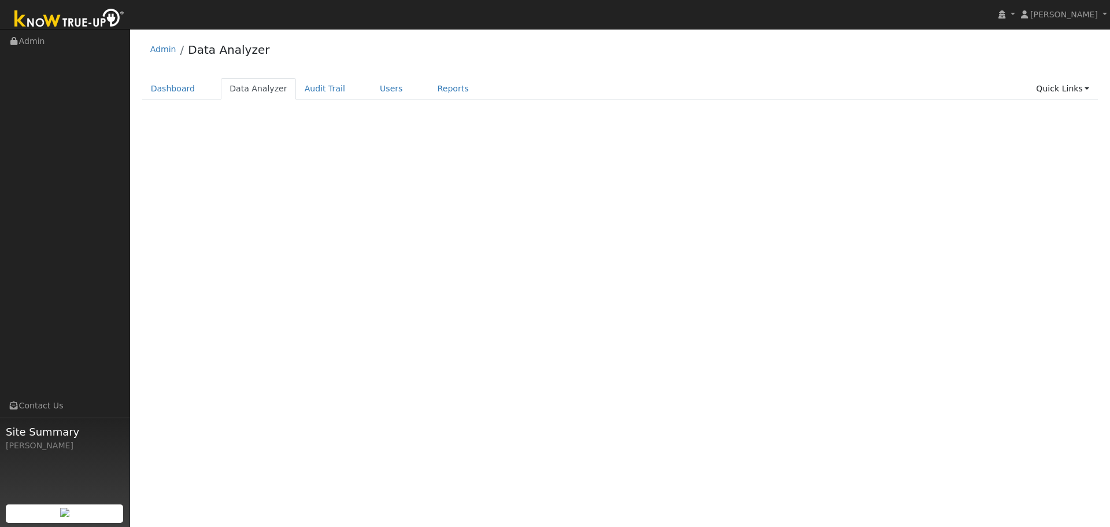 This screenshot has width=1110, height=527. What do you see at coordinates (65, 431) in the screenshot?
I see `span: Site Summary` at bounding box center [65, 431].